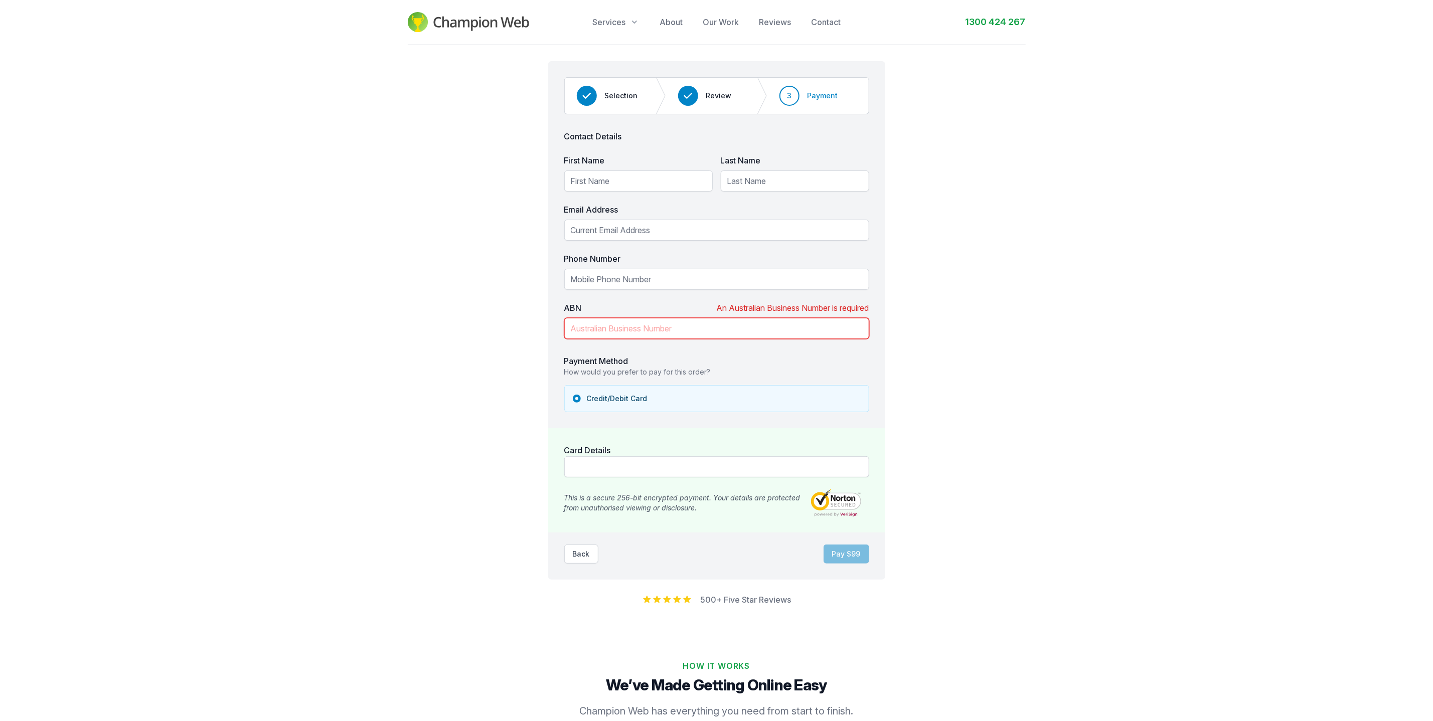  Describe the element at coordinates (741, 161) in the screenshot. I see `label: Last Name` at that location.